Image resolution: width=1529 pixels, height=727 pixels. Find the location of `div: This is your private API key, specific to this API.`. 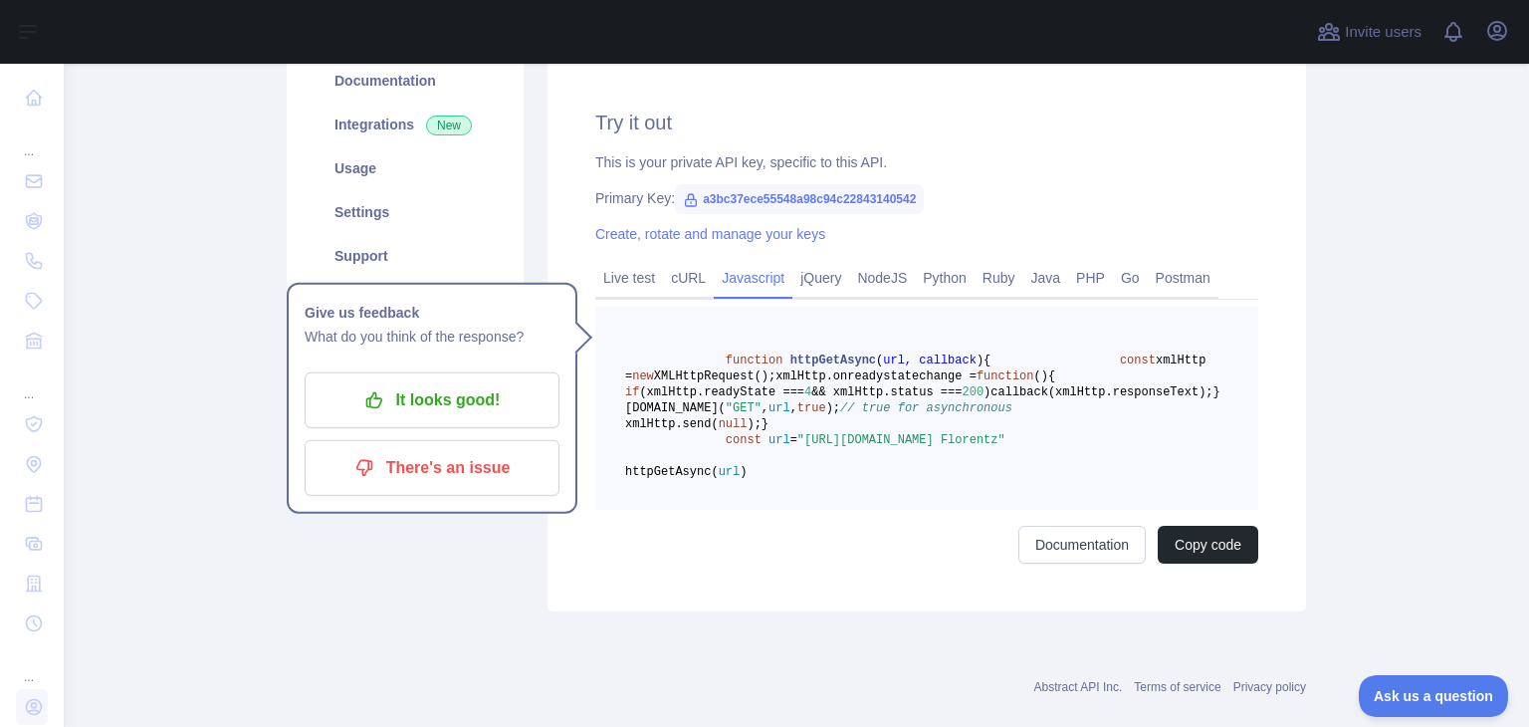

div: This is your private API key, specific to this API. is located at coordinates (927, 162).